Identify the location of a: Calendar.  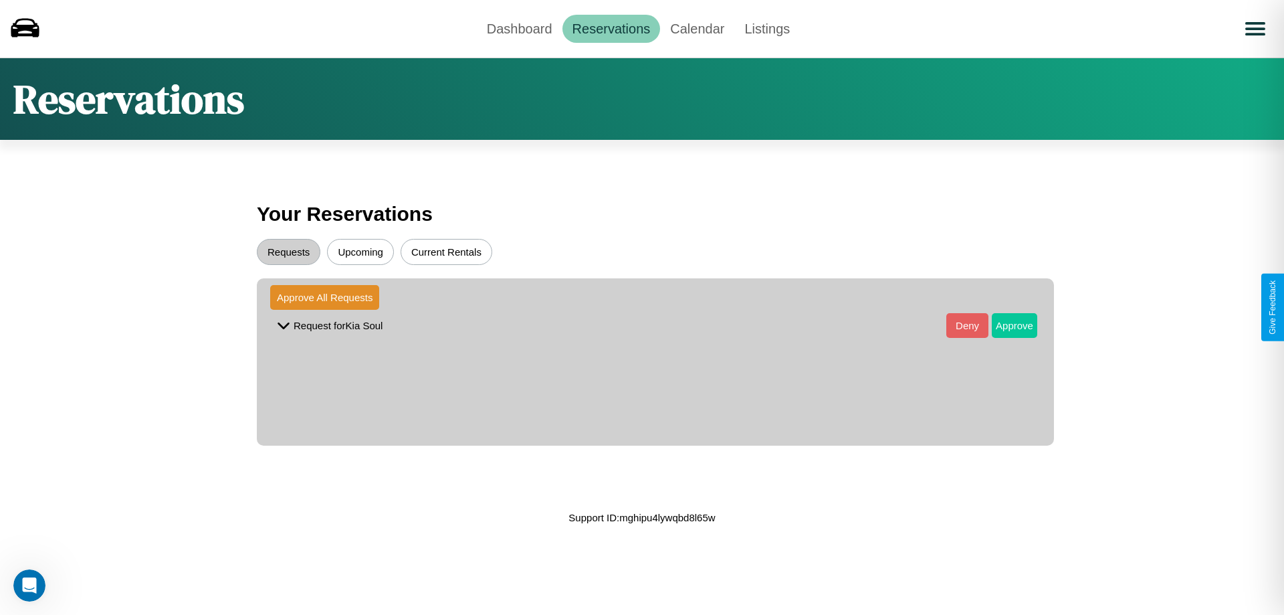
(697, 29).